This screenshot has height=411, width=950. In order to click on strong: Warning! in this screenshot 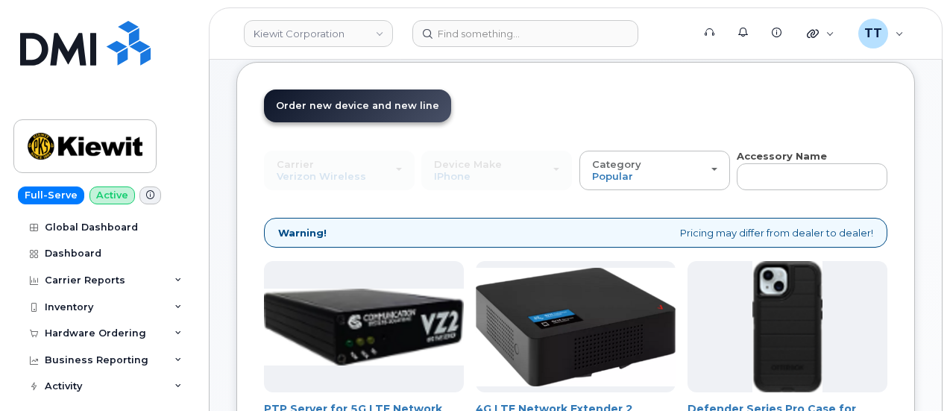, I will do `click(302, 233)`.